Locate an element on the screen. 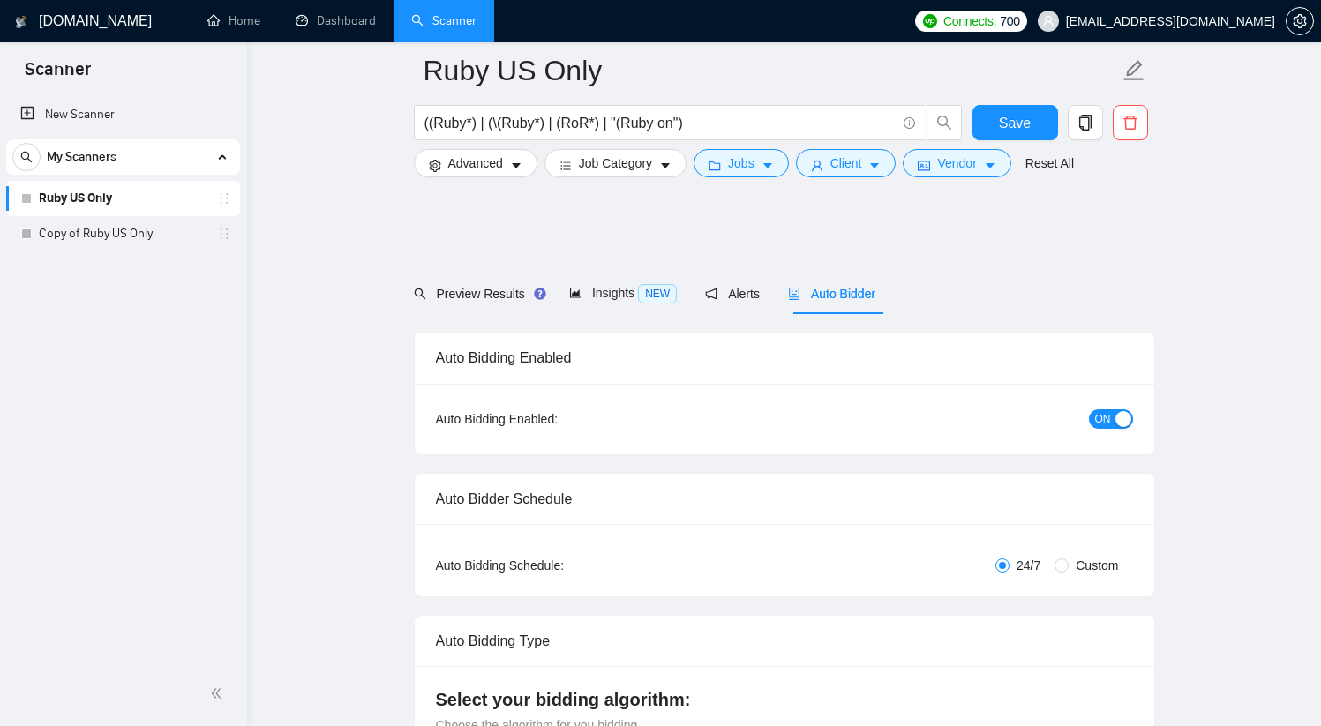 This screenshot has height=726, width=1321. span: folder is located at coordinates (715, 165).